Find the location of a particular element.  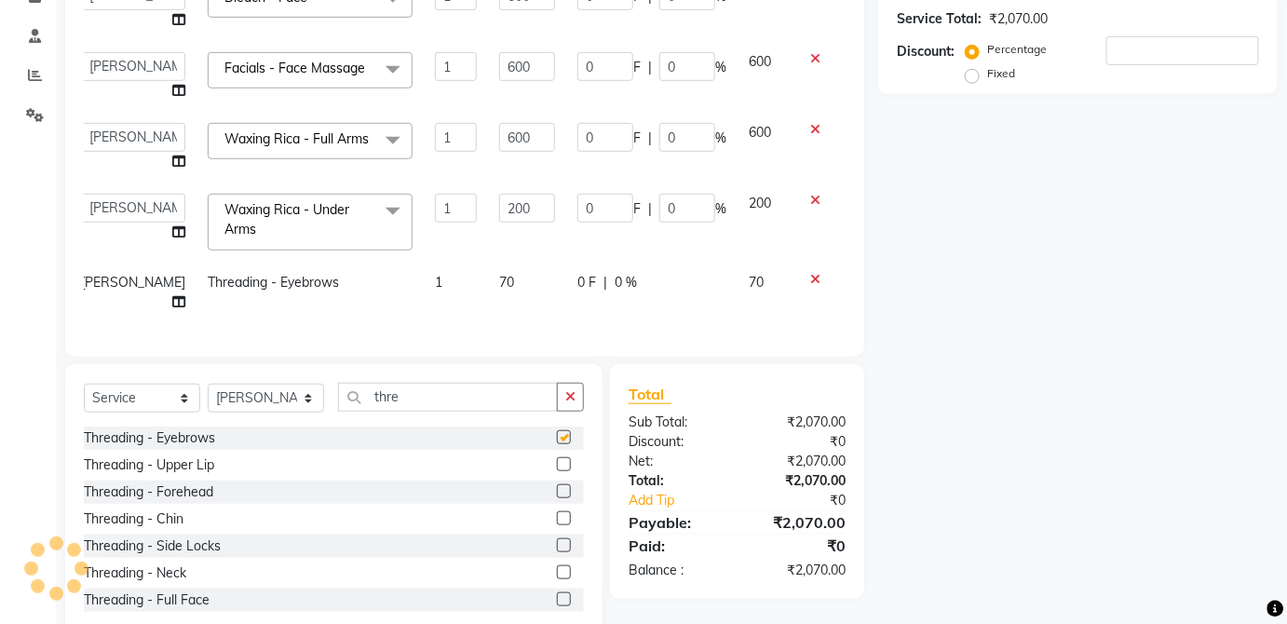

label: Fixed is located at coordinates (1001, 74).